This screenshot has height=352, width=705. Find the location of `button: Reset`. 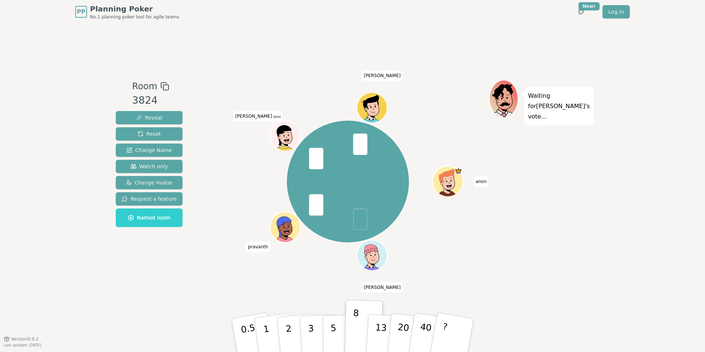

button: Reset is located at coordinates (149, 134).